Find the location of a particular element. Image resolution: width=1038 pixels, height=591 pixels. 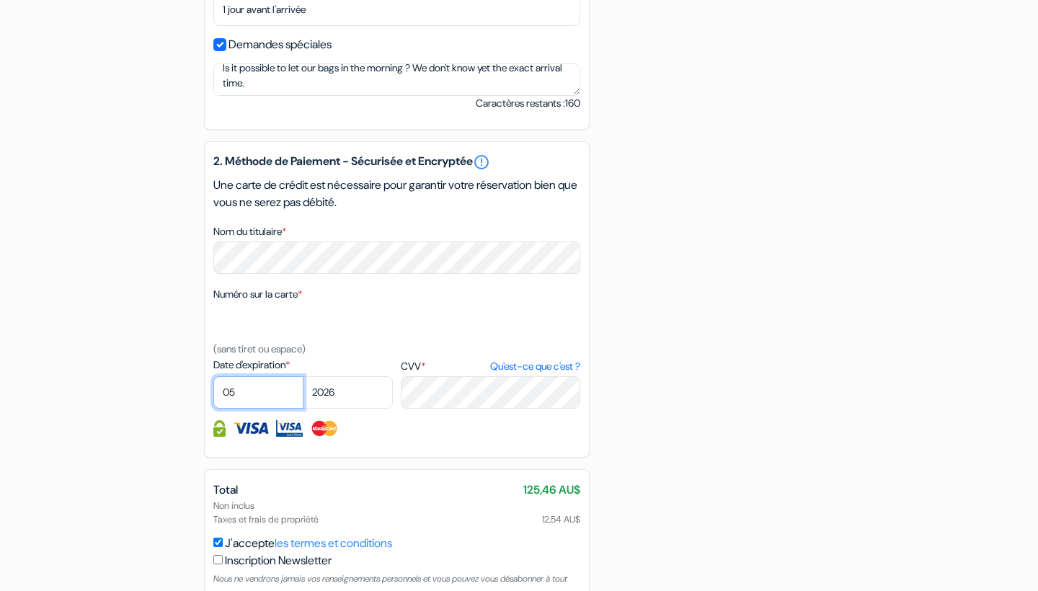

label: Date d'expiration is located at coordinates (303, 365).